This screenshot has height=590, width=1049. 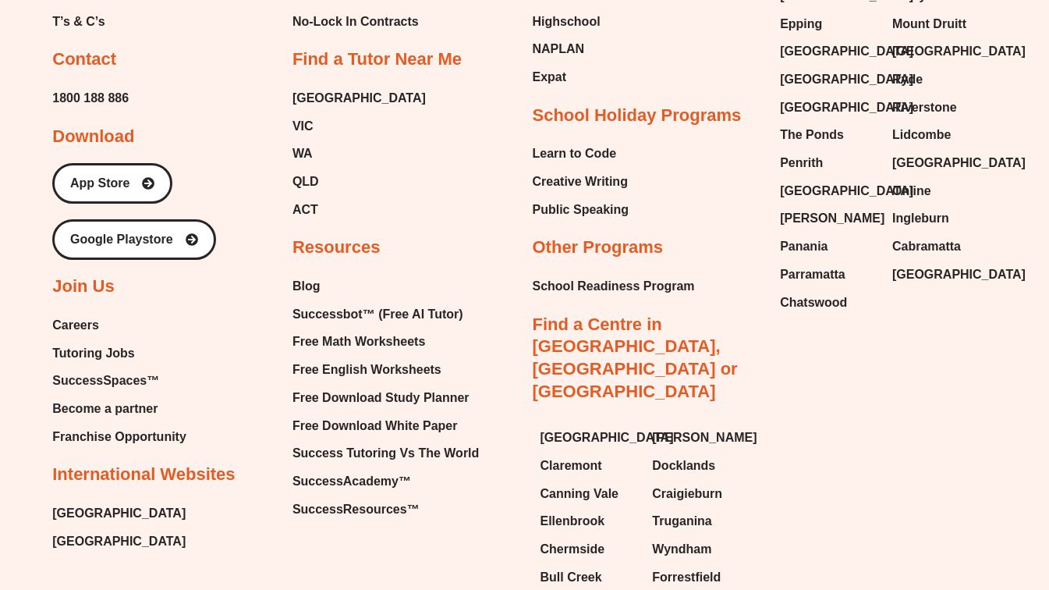 I want to click on a: Mount Druitt, so click(x=941, y=24).